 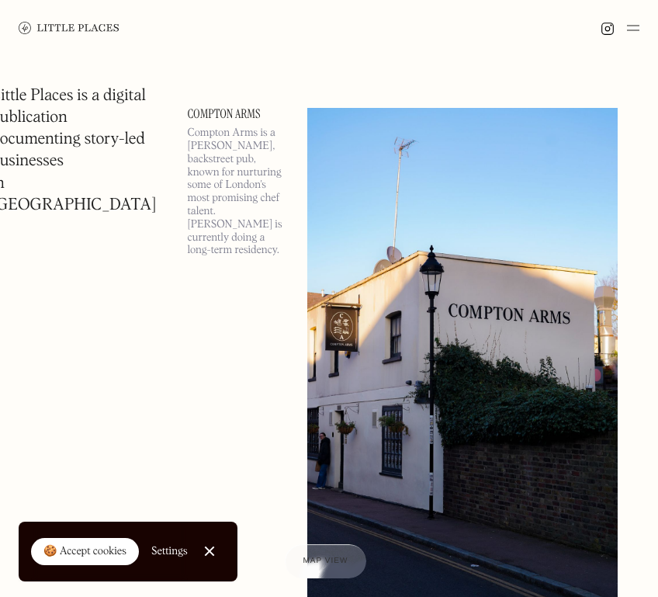 What do you see at coordinates (85, 552) in the screenshot?
I see `div: 🍪 Accept cookies` at bounding box center [85, 552].